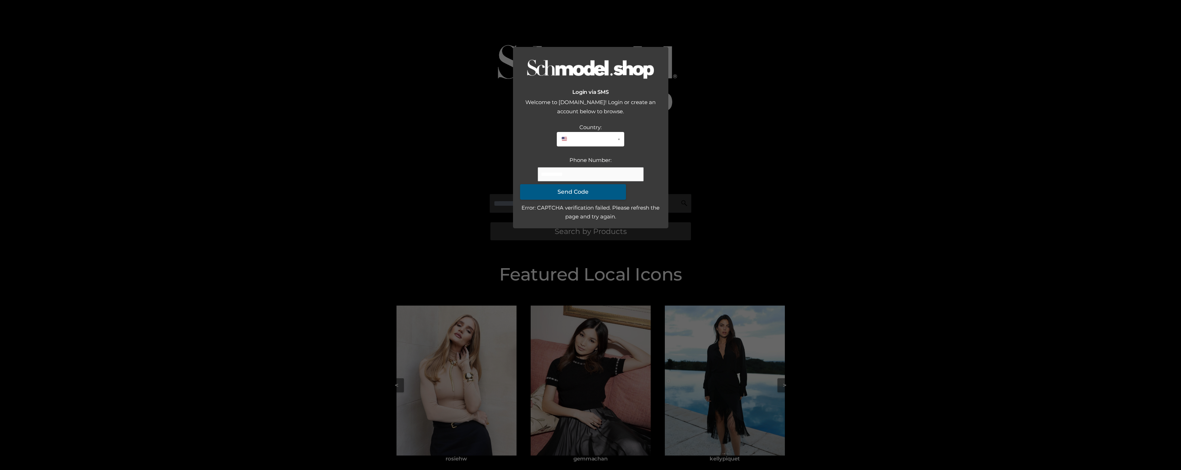  I want to click on span: United States (+1), so click(588, 139).